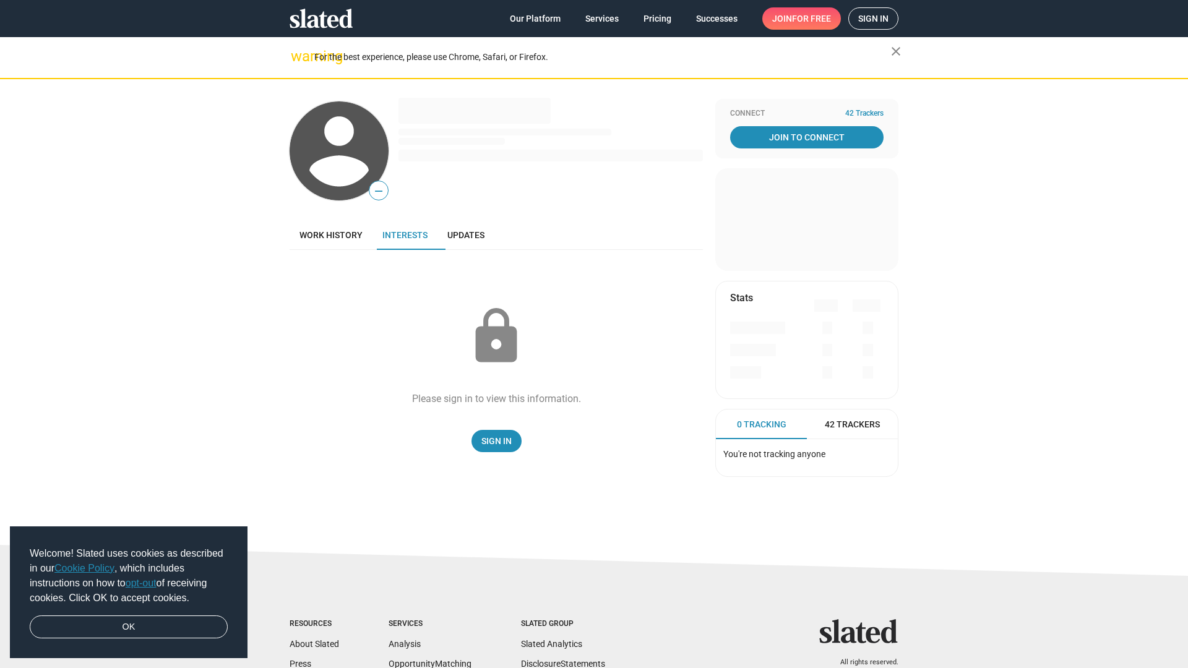 This screenshot has width=1188, height=668. Describe the element at coordinates (405, 644) in the screenshot. I see `a: Analysis` at that location.